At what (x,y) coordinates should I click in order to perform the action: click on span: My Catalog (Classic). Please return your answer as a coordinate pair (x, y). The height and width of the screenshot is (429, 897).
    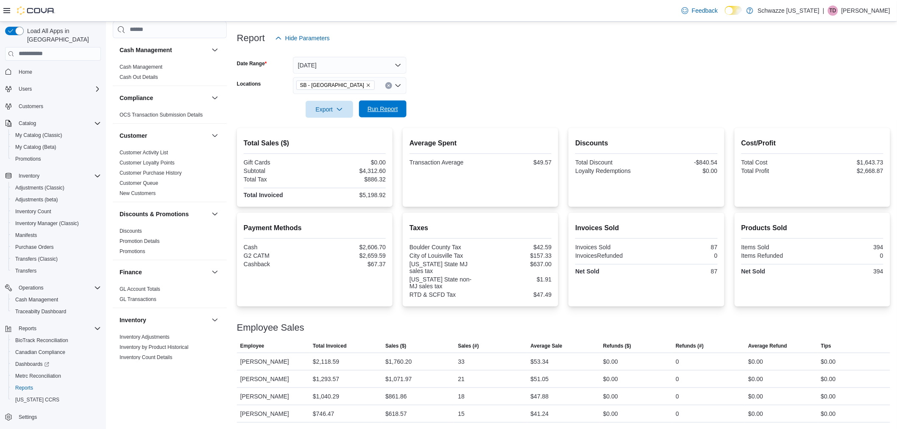
    Looking at the image, I should click on (56, 135).